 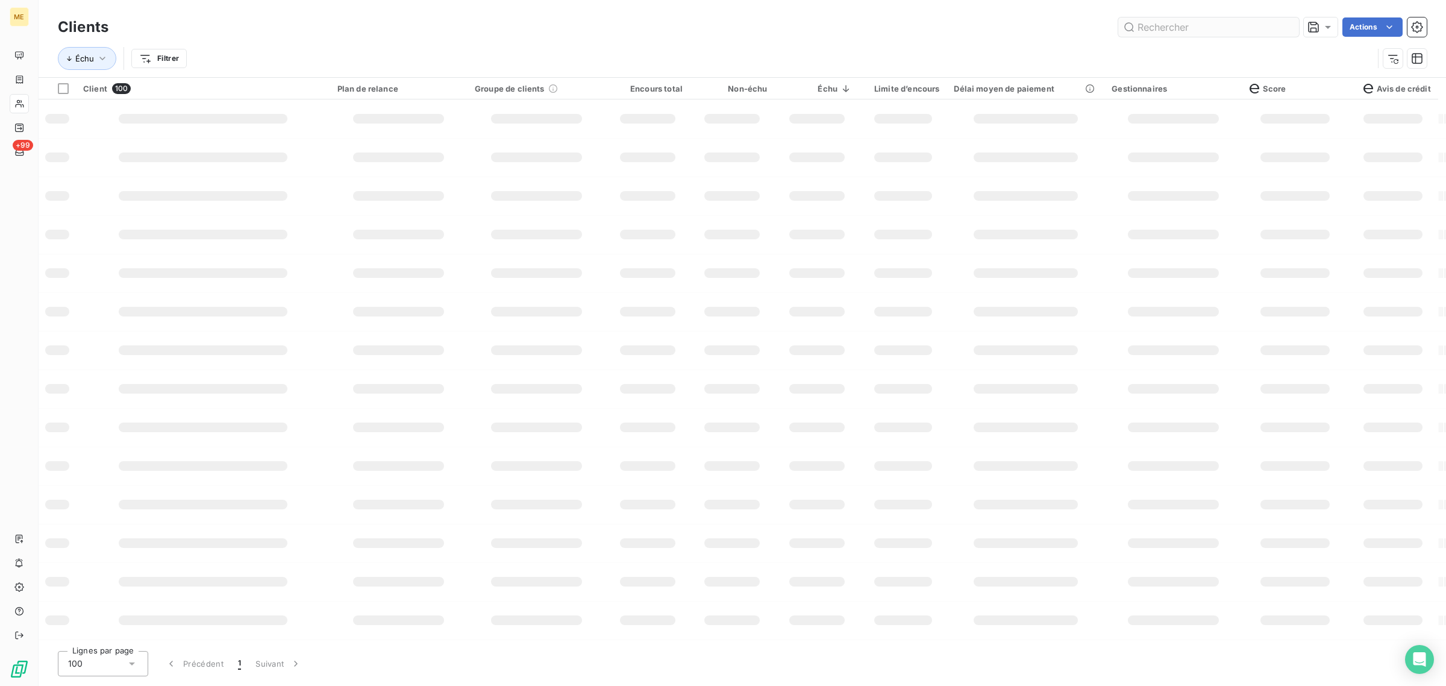 What do you see at coordinates (239, 663) in the screenshot?
I see `button: 1` at bounding box center [239, 663].